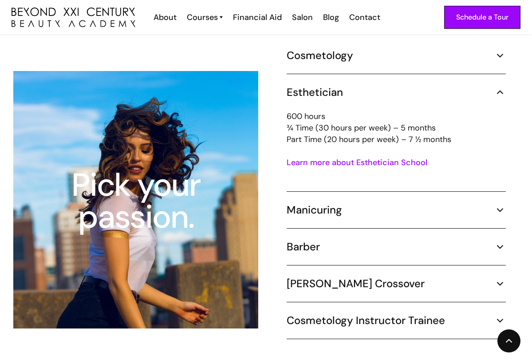 The height and width of the screenshot is (364, 532). What do you see at coordinates (330, 17) in the screenshot?
I see `a: Blog` at bounding box center [330, 17].